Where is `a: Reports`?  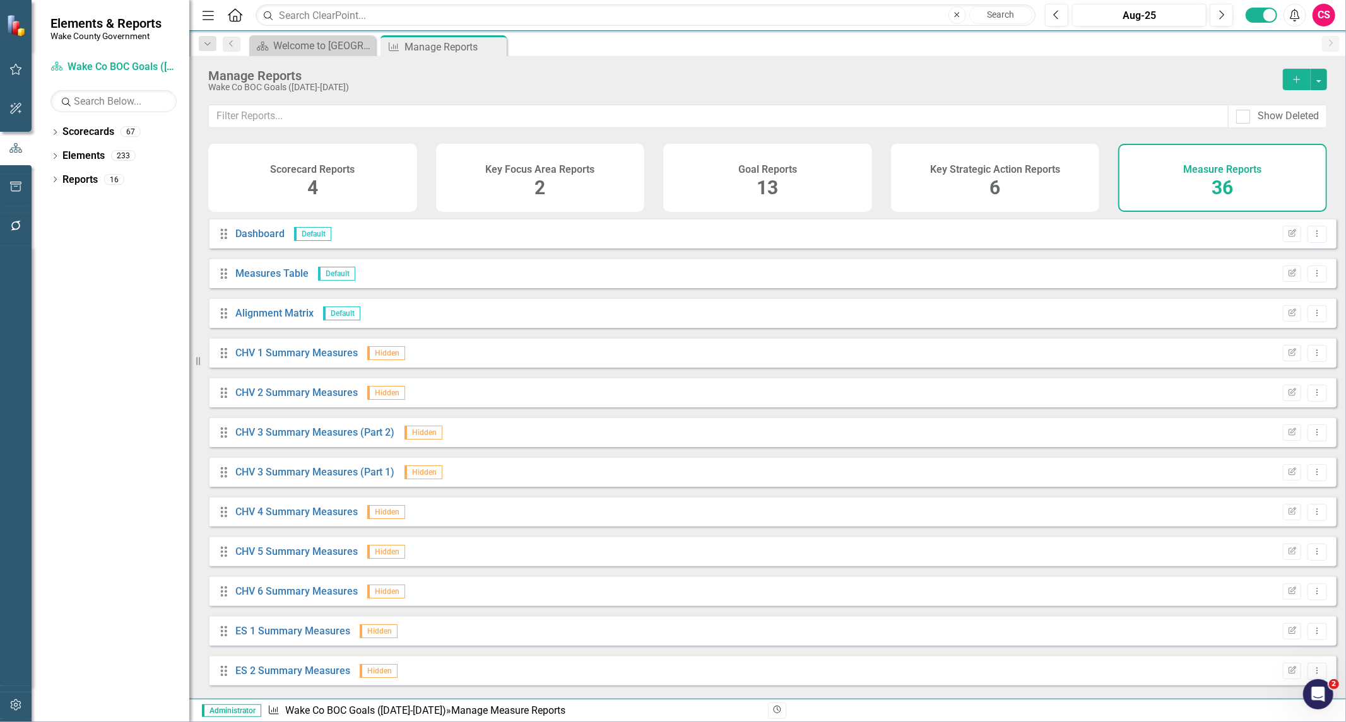 a: Reports is located at coordinates (80, 180).